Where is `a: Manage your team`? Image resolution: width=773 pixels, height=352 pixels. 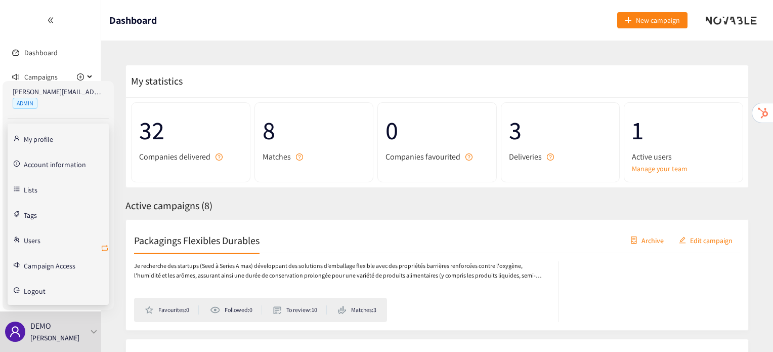
a: Manage your team is located at coordinates (684, 169).